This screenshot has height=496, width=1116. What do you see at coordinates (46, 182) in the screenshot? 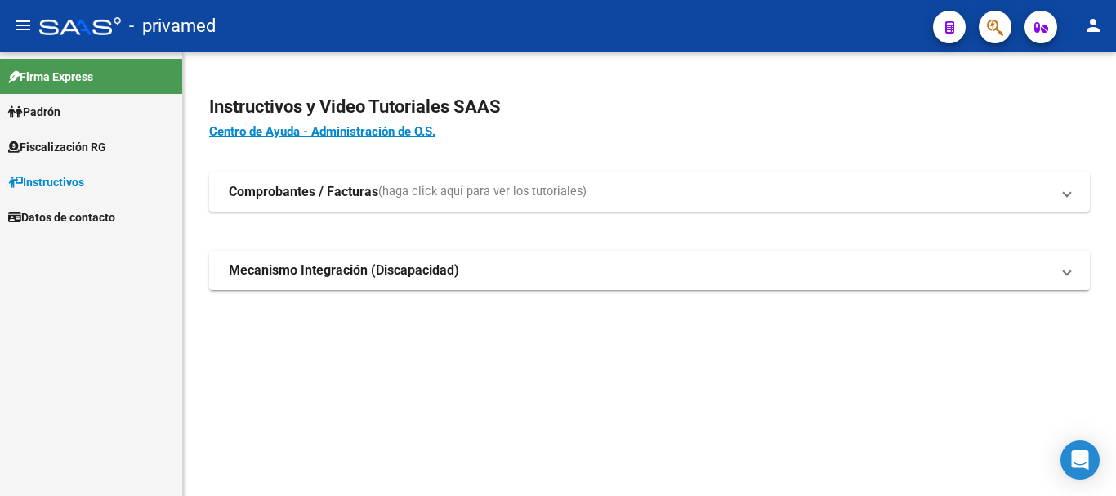
I see `span: Instructivos` at bounding box center [46, 182].